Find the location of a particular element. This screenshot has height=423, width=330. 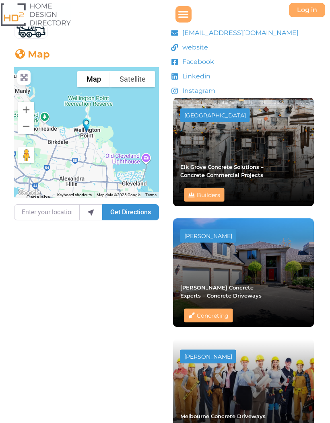

button: Drag Pegman onto the map to open Street View is located at coordinates (26, 155).